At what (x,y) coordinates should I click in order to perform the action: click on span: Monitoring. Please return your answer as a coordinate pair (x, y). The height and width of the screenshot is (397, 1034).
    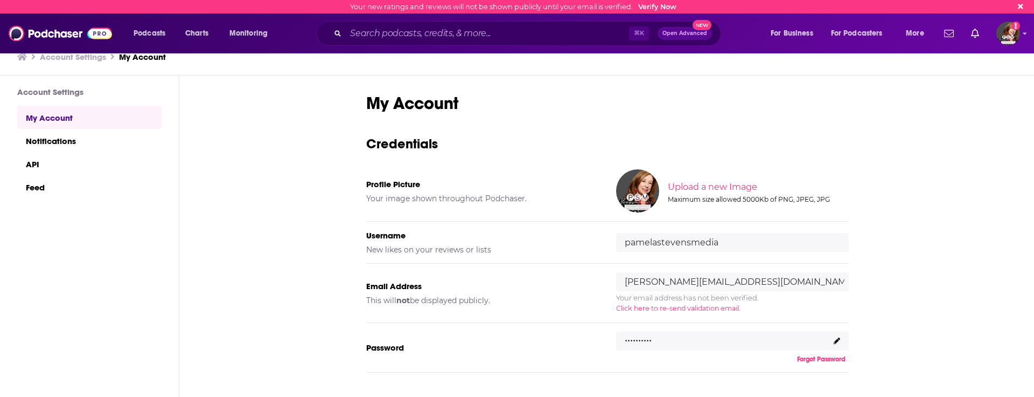
    Looking at the image, I should click on (248, 33).